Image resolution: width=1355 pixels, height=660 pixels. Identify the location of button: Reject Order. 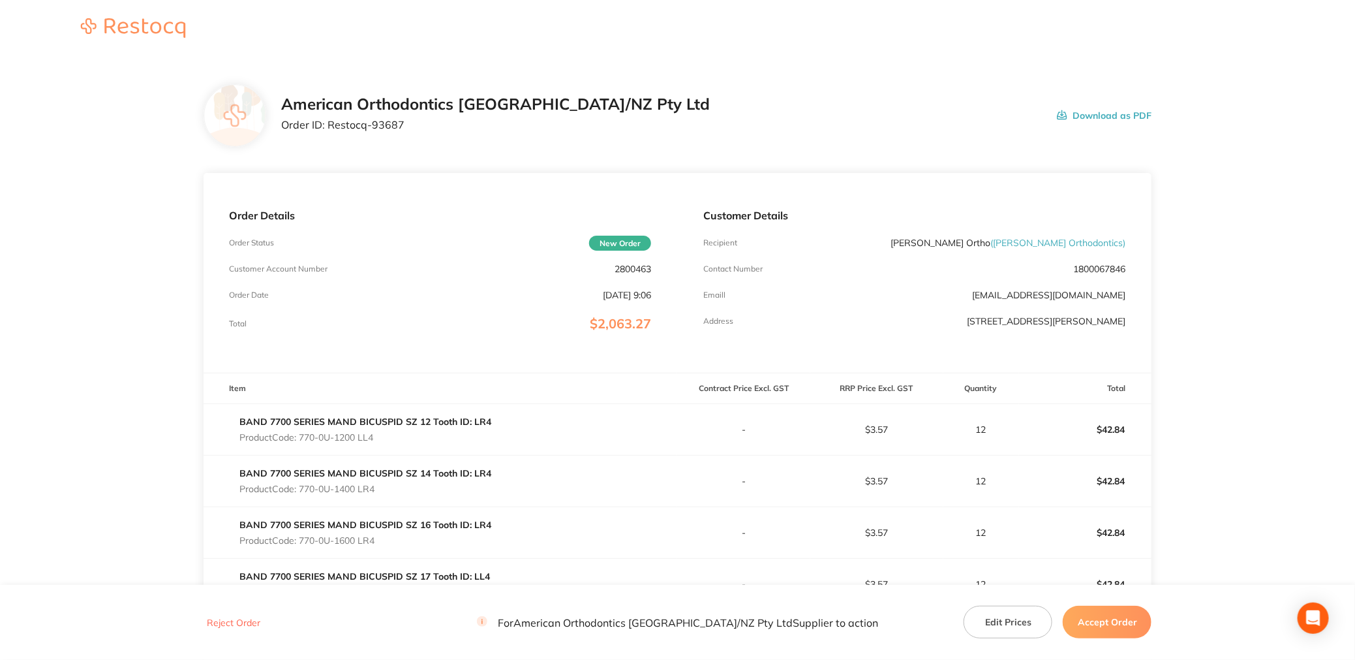
(234, 622).